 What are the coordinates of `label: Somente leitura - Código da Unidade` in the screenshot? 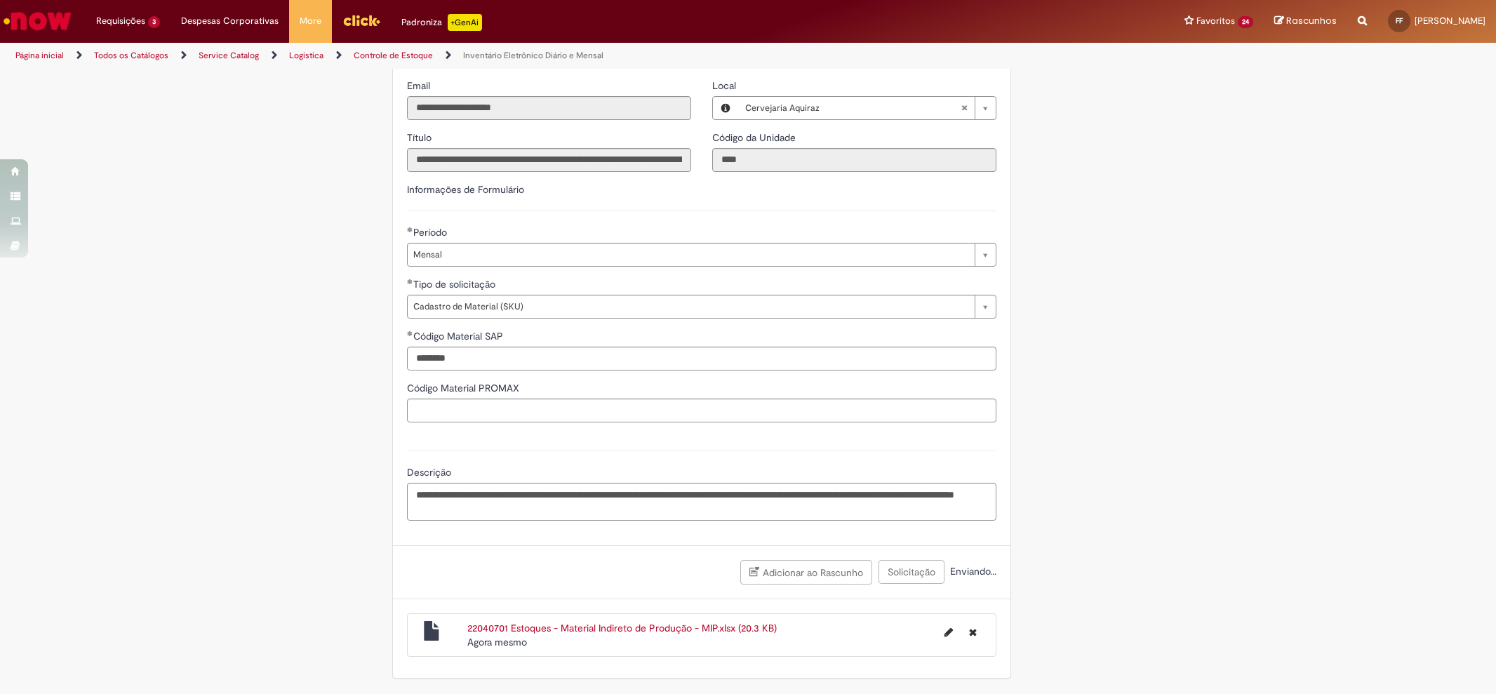 It's located at (755, 138).